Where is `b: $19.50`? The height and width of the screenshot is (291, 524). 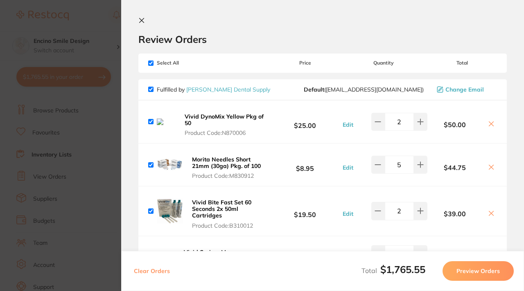 b: $19.50 is located at coordinates (305, 211).